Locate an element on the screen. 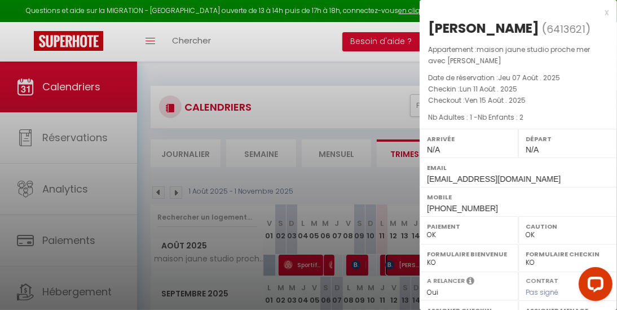 The width and height of the screenshot is (617, 310). span: Pas signé is located at coordinates (542, 292).